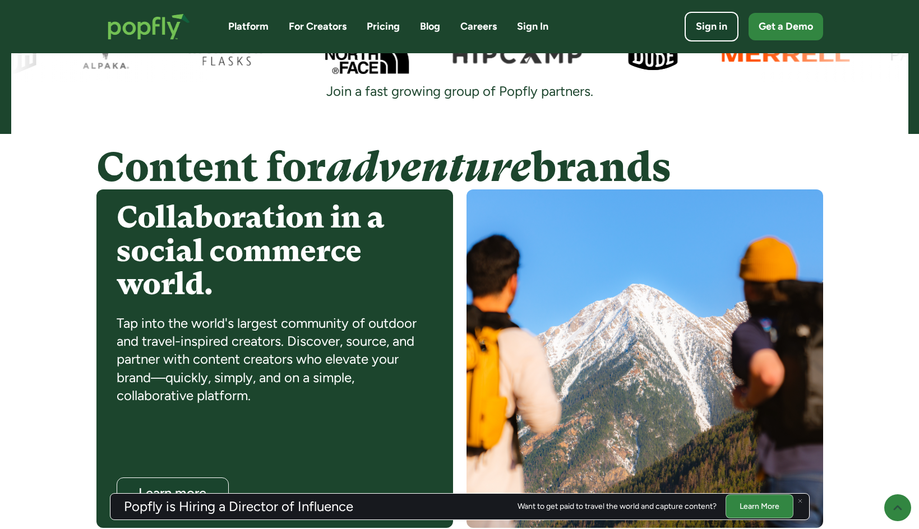 The width and height of the screenshot is (919, 529). I want to click on a: For Creators, so click(317, 26).